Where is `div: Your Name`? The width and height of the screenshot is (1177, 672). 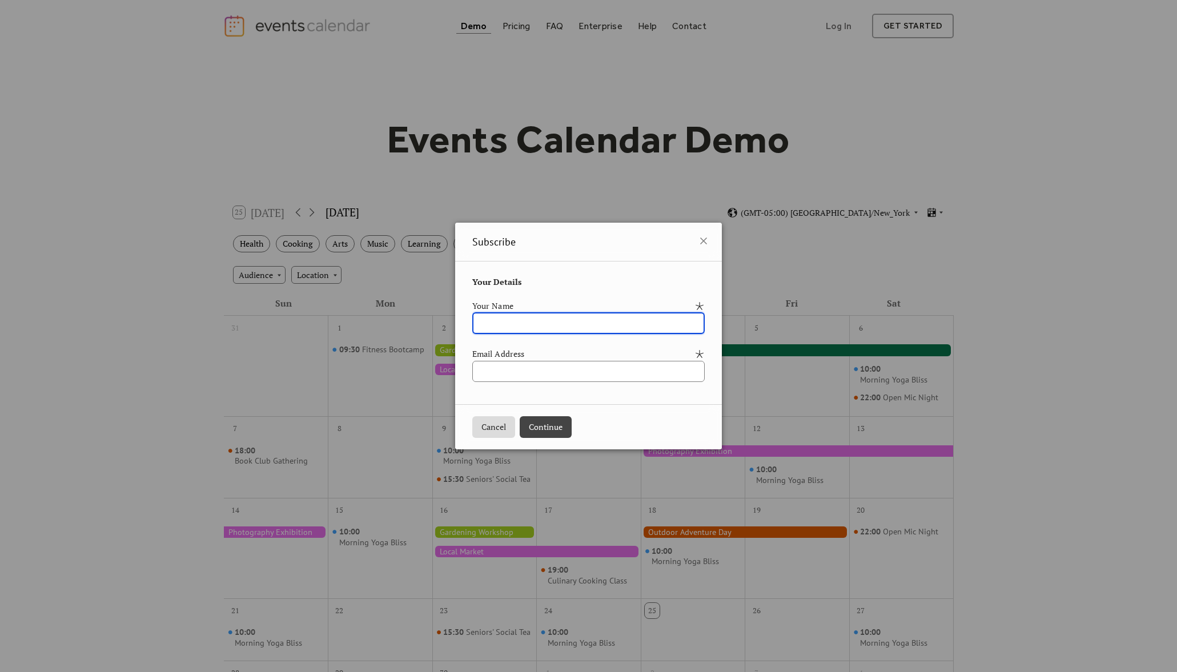
div: Your Name is located at coordinates (582, 306).